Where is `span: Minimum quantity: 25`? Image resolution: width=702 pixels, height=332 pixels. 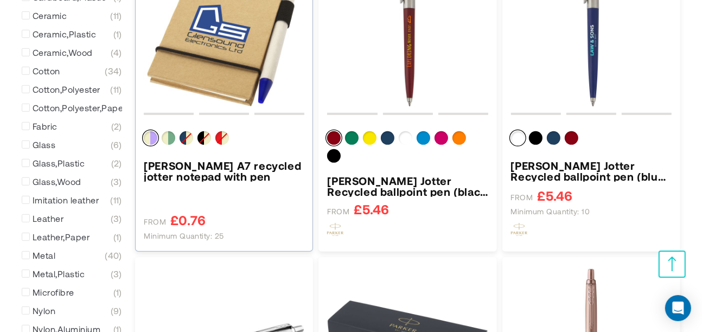 span: Minimum quantity: 25 is located at coordinates (184, 236).